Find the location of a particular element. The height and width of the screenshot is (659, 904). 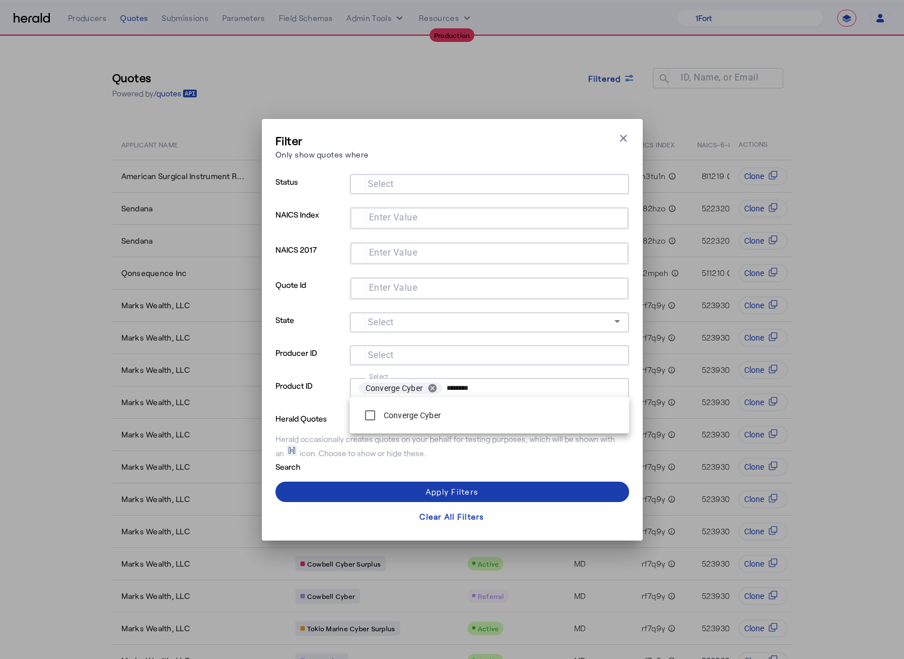

div: Clear All Filters is located at coordinates (451, 516).